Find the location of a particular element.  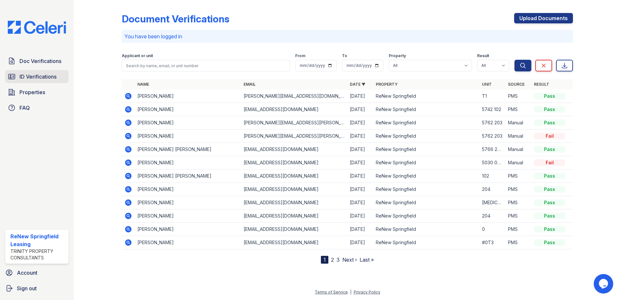

a: Properties is located at coordinates (37, 92).